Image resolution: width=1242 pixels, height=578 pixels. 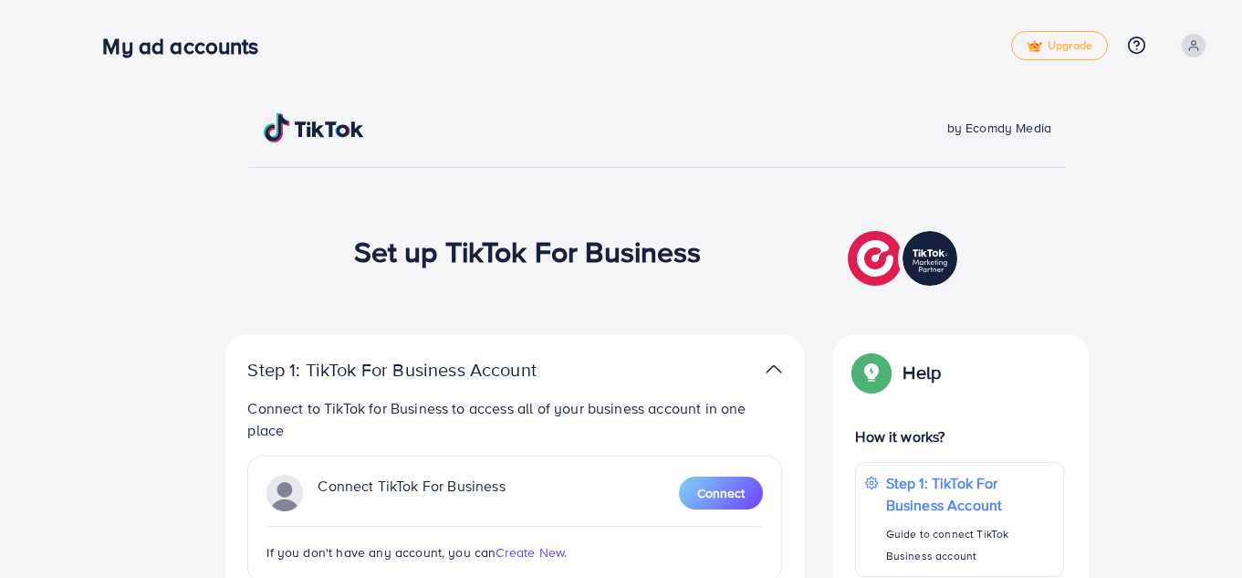 I want to click on button: Connect, so click(x=721, y=493).